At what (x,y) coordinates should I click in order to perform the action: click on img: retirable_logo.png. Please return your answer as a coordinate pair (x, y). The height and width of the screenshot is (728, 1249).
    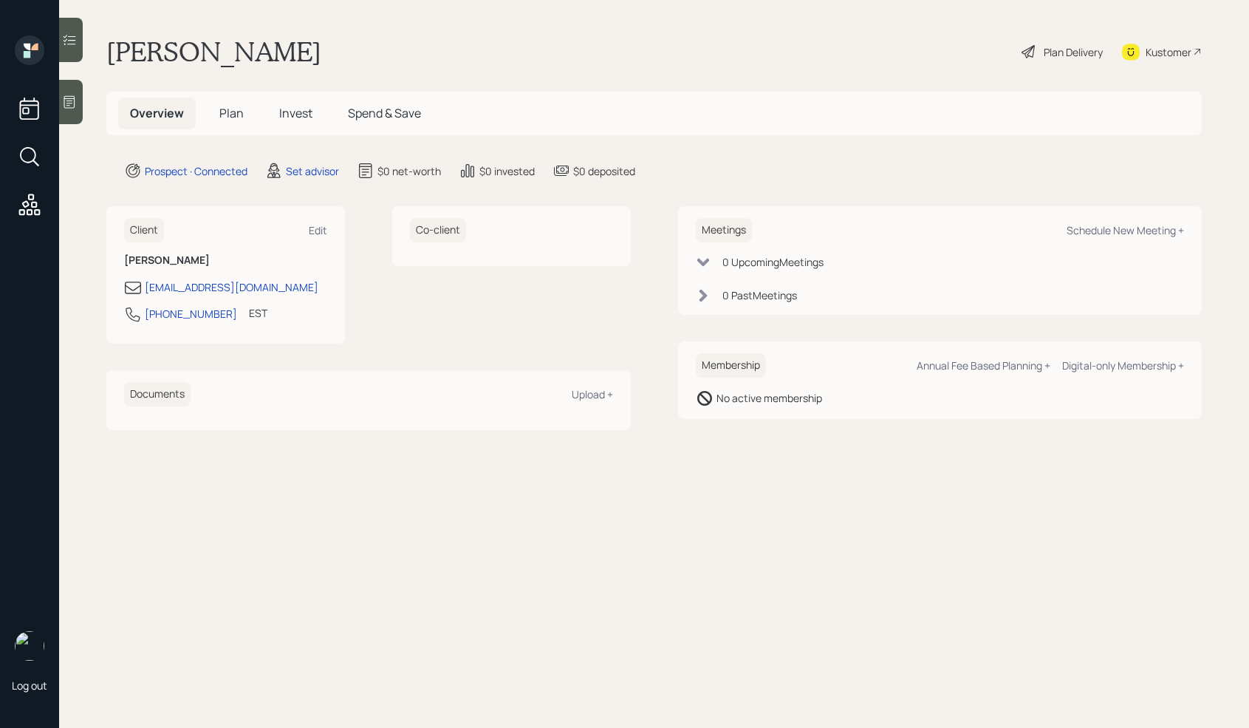
    Looking at the image, I should click on (30, 646).